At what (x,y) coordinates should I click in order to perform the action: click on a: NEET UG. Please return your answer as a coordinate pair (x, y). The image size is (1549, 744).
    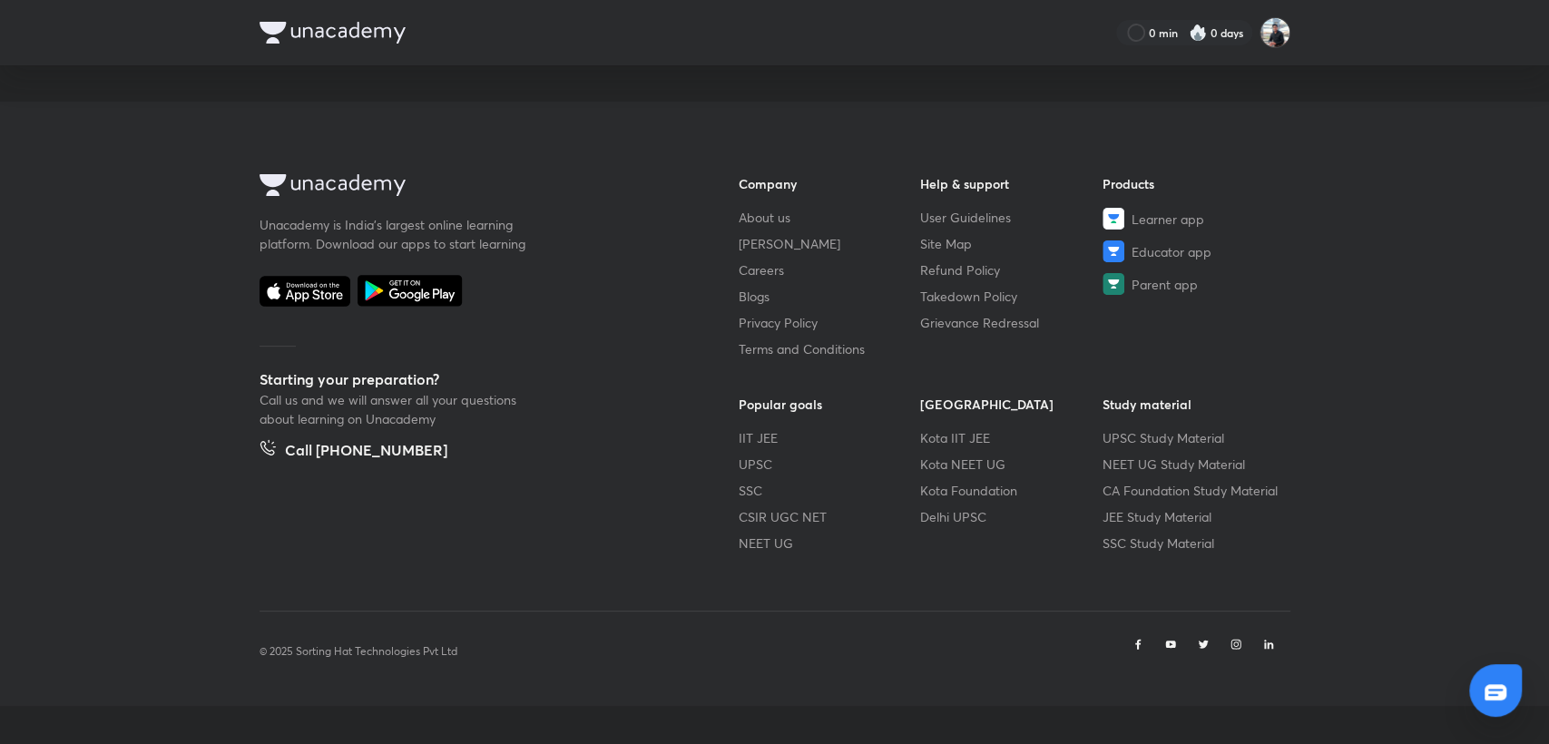
    Looking at the image, I should click on (829, 543).